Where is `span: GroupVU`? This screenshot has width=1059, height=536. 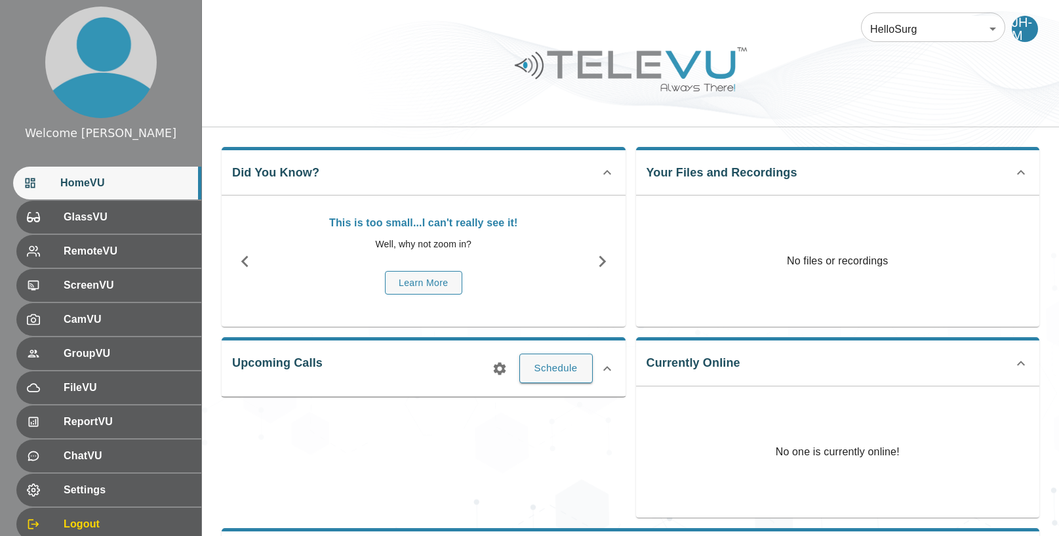 span: GroupVU is located at coordinates (127, 353).